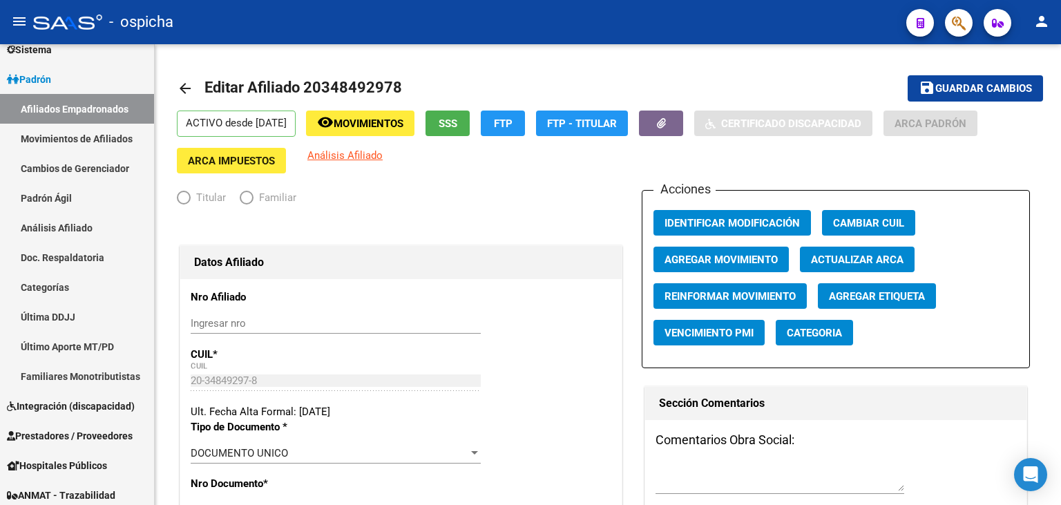 The height and width of the screenshot is (505, 1061). Describe the element at coordinates (448, 124) in the screenshot. I see `span: SSS` at that location.